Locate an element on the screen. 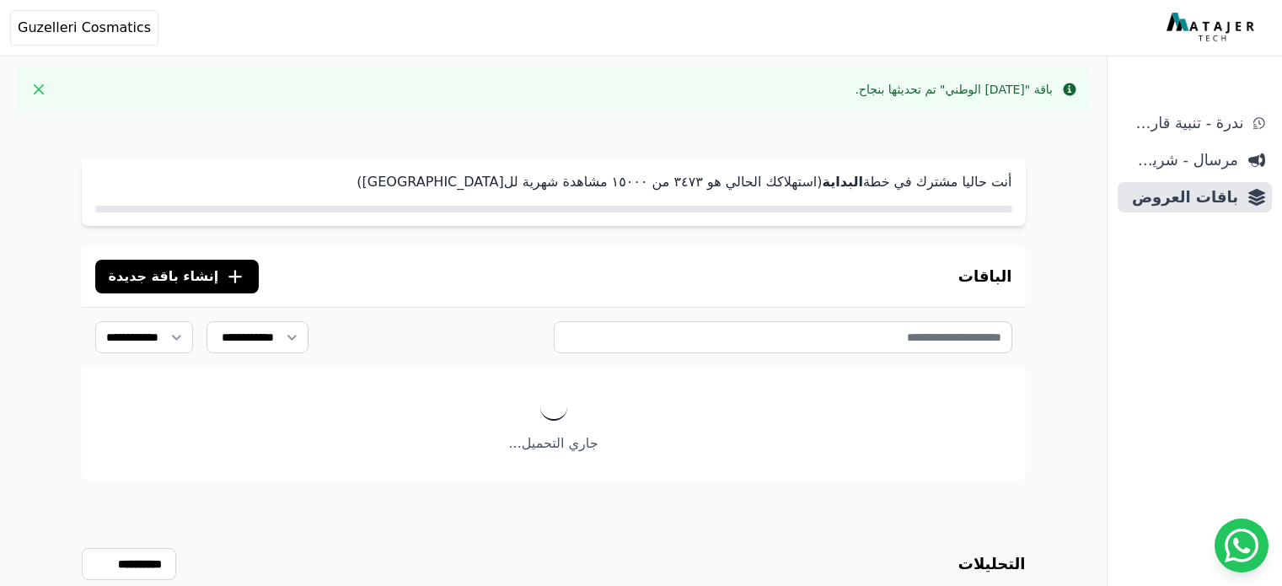  p: جاري التحميل... is located at coordinates (554, 443).